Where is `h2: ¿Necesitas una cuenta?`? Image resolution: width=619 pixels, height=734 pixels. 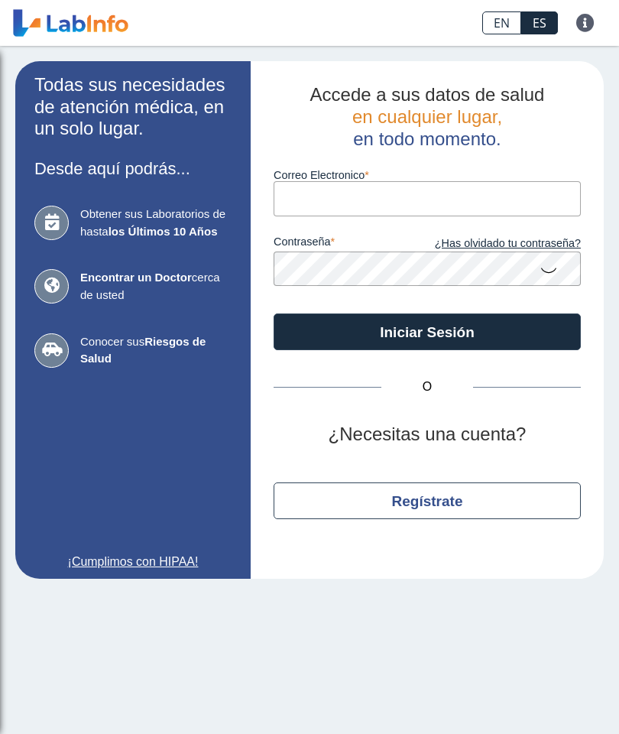 h2: ¿Necesitas una cuenta? is located at coordinates (427, 434).